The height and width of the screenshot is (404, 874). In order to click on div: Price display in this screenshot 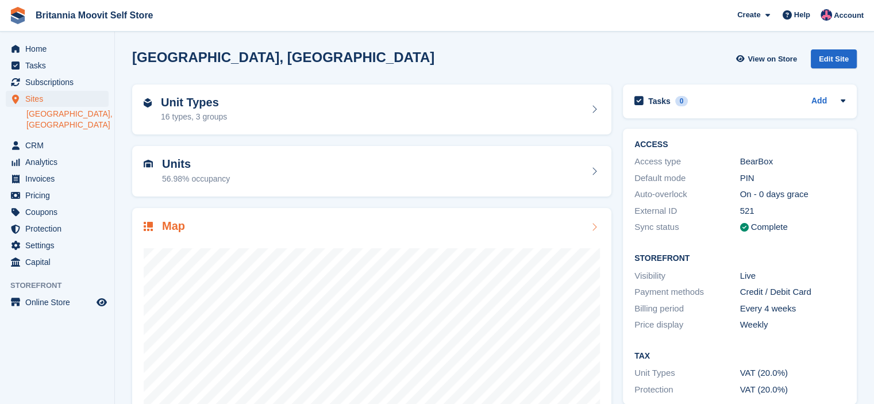, I will do `click(687, 325)`.